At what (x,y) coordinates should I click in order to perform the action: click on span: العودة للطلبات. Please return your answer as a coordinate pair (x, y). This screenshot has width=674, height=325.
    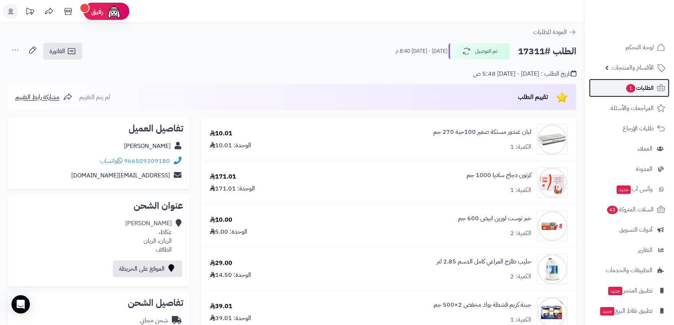
    Looking at the image, I should click on (550, 32).